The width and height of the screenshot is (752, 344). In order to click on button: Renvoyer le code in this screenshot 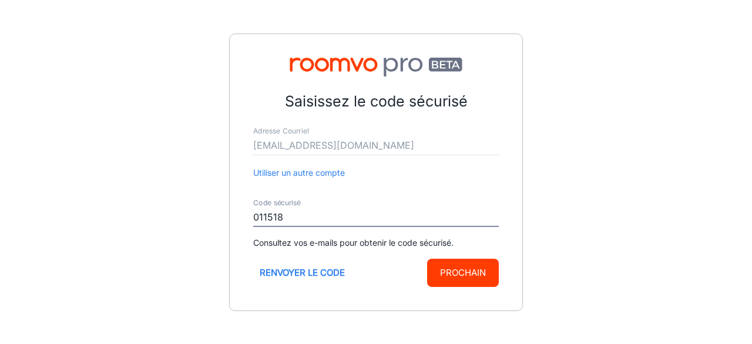, I will do `click(302, 273)`.